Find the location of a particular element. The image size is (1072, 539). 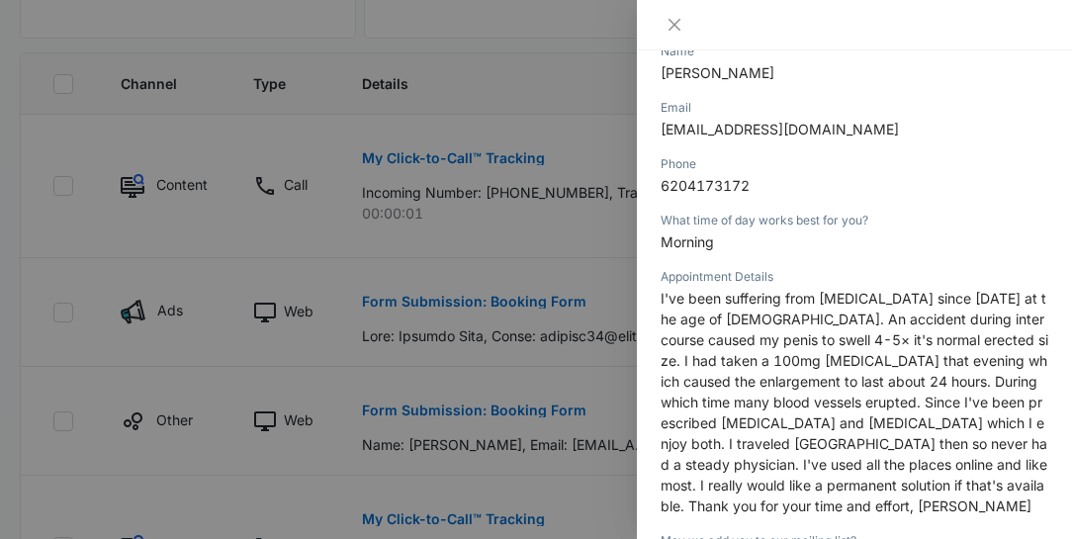

div: Name is located at coordinates (855, 51).